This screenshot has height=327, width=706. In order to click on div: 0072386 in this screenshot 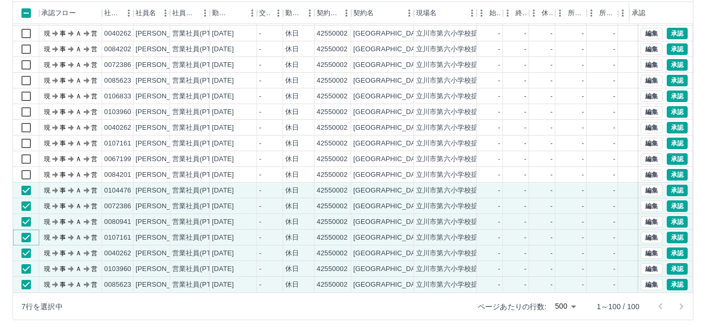, I will do `click(118, 65)`.